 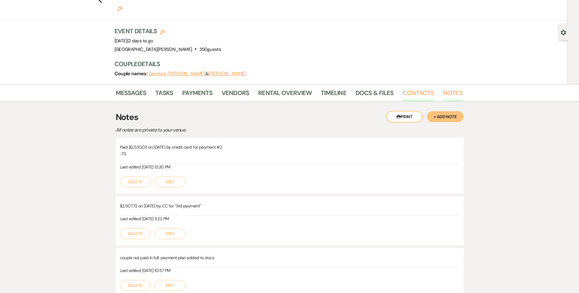 I want to click on span: Couple names:, so click(x=131, y=74).